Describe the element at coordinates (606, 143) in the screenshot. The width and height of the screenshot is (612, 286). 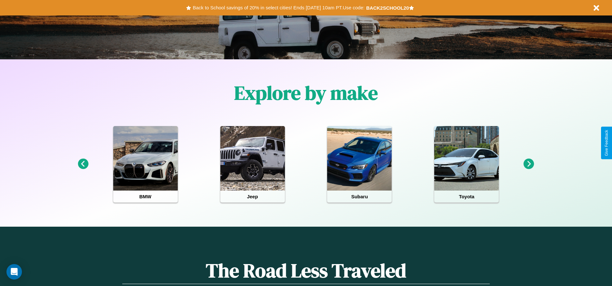
I see `div: Give Feedback` at that location.